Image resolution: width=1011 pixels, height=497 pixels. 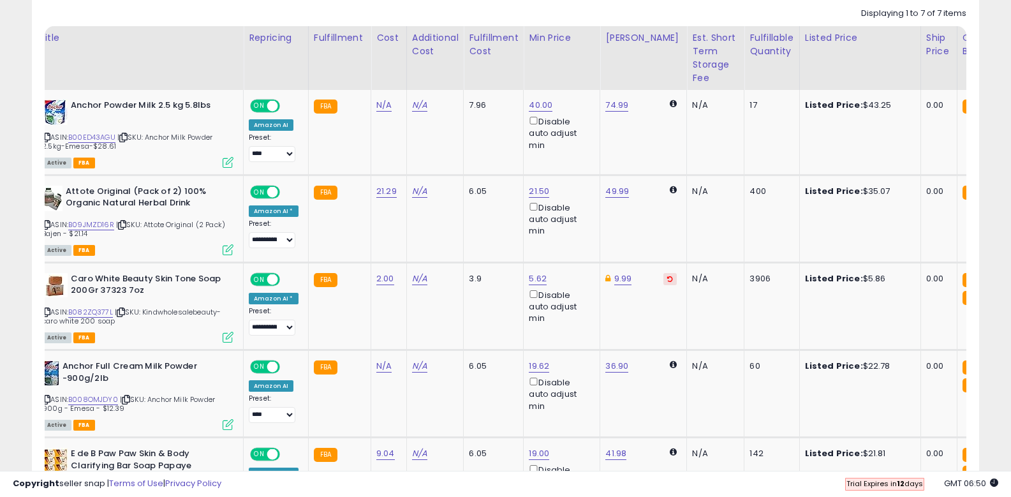 I want to click on img: 41iifNkd4pL._SL40_.jpg, so click(x=55, y=285).